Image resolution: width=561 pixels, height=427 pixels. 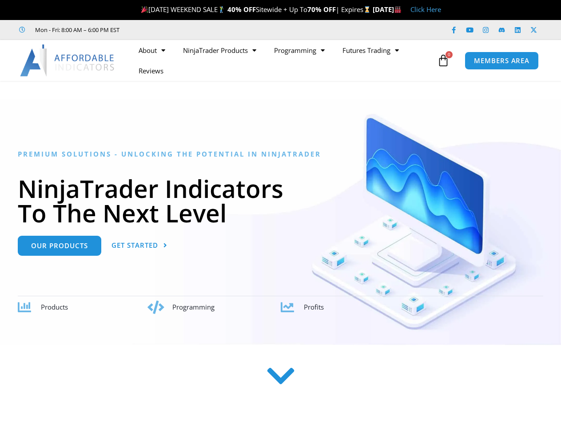 What do you see at coordinates (314, 307) in the screenshot?
I see `span: Profits` at bounding box center [314, 307].